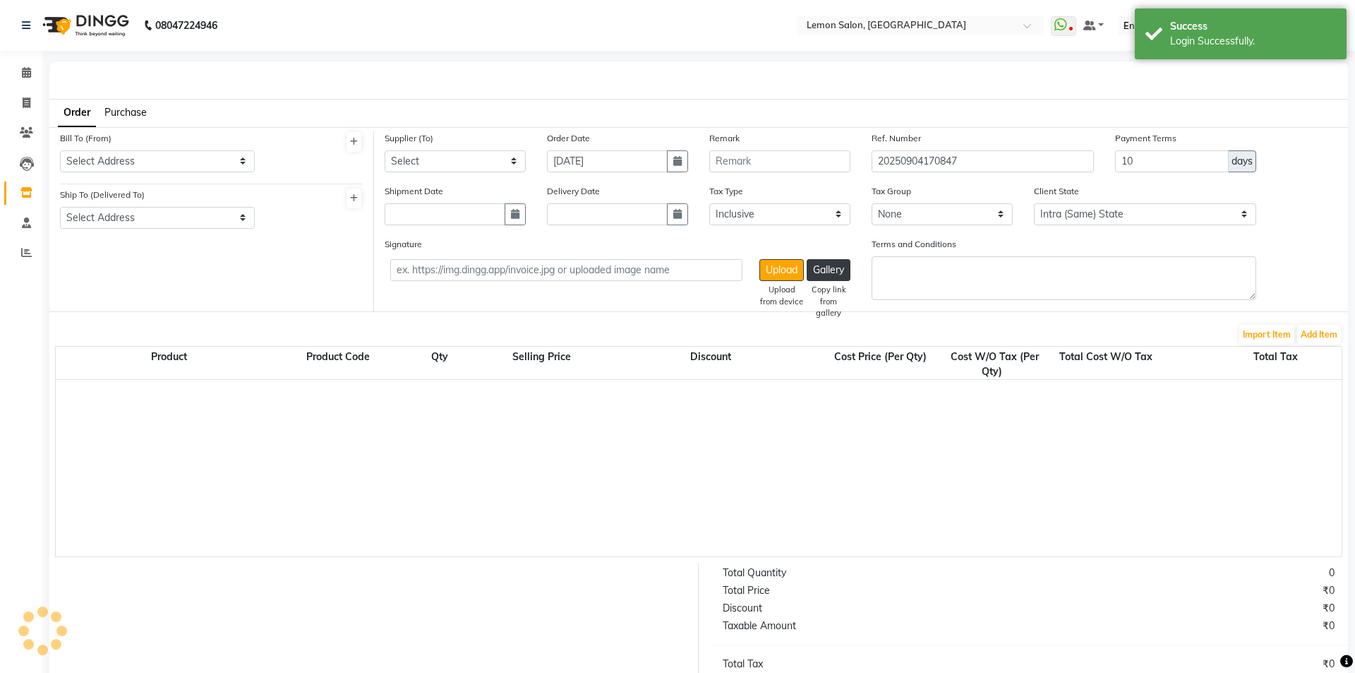 The image size is (1355, 673). What do you see at coordinates (829, 301) in the screenshot?
I see `div: Copy link from gallery` at bounding box center [829, 301].